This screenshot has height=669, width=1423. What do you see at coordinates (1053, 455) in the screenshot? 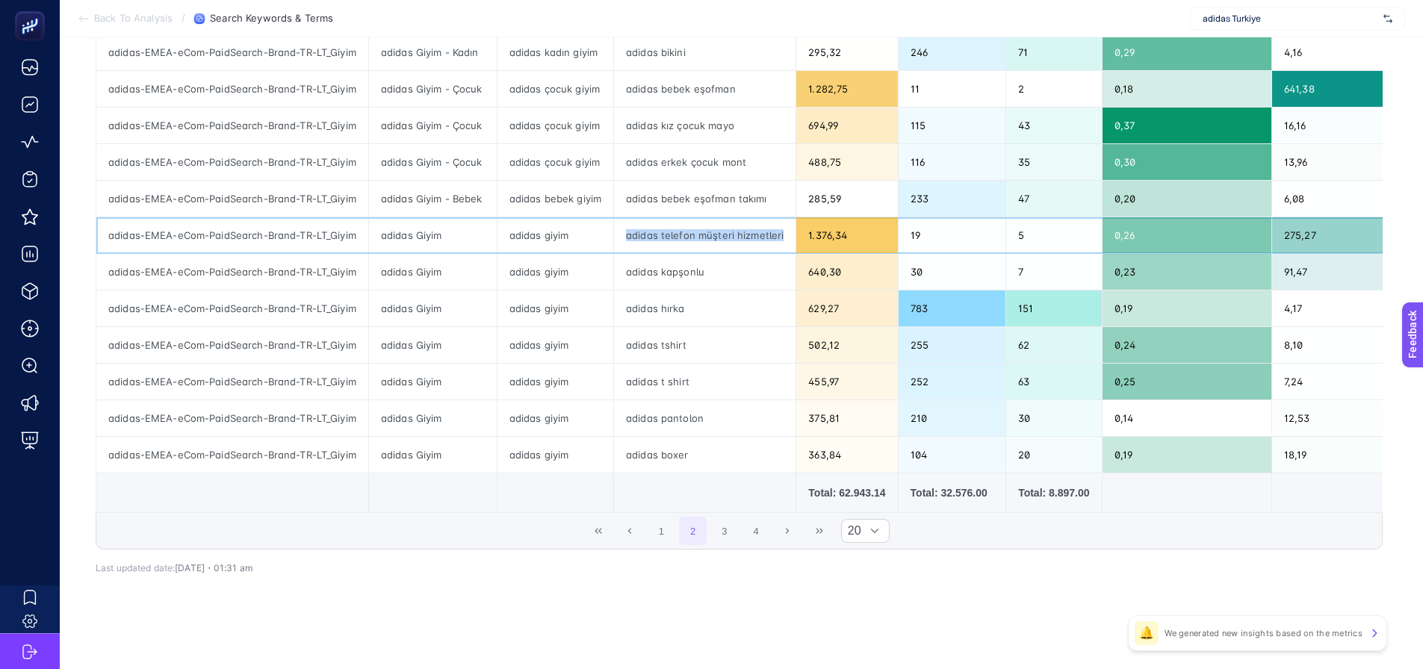
I see `div: 20` at bounding box center [1053, 455].